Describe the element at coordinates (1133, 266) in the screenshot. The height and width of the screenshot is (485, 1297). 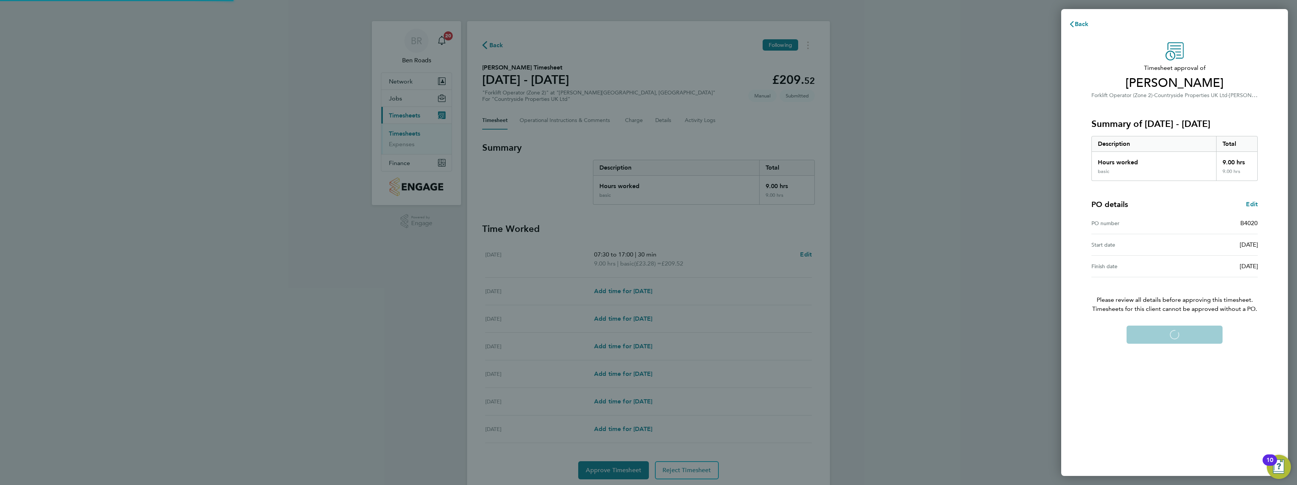
I see `div: Finish date` at that location.